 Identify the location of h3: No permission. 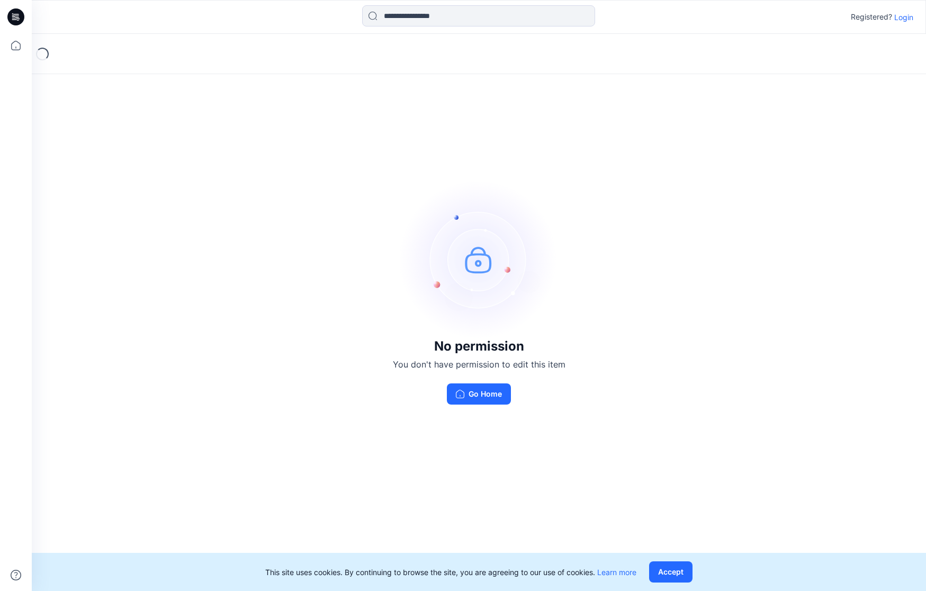
(479, 346).